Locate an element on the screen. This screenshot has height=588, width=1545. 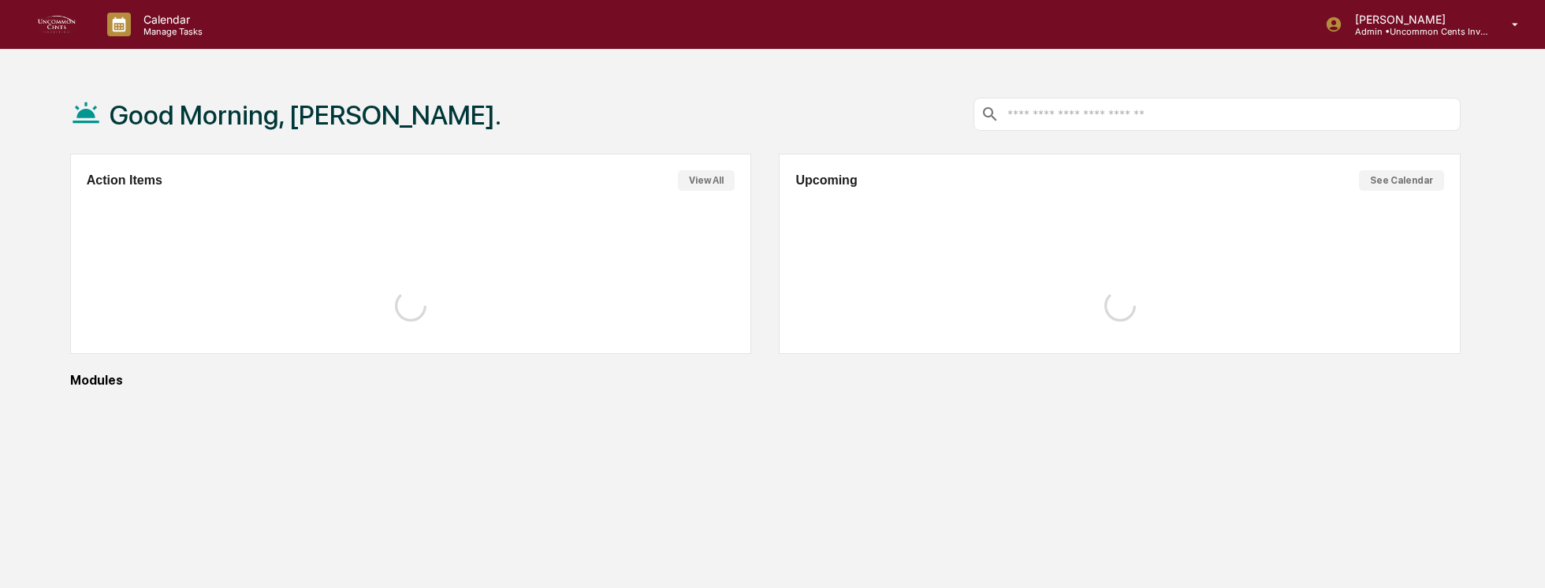
p: Manage Tasks is located at coordinates (170, 32).